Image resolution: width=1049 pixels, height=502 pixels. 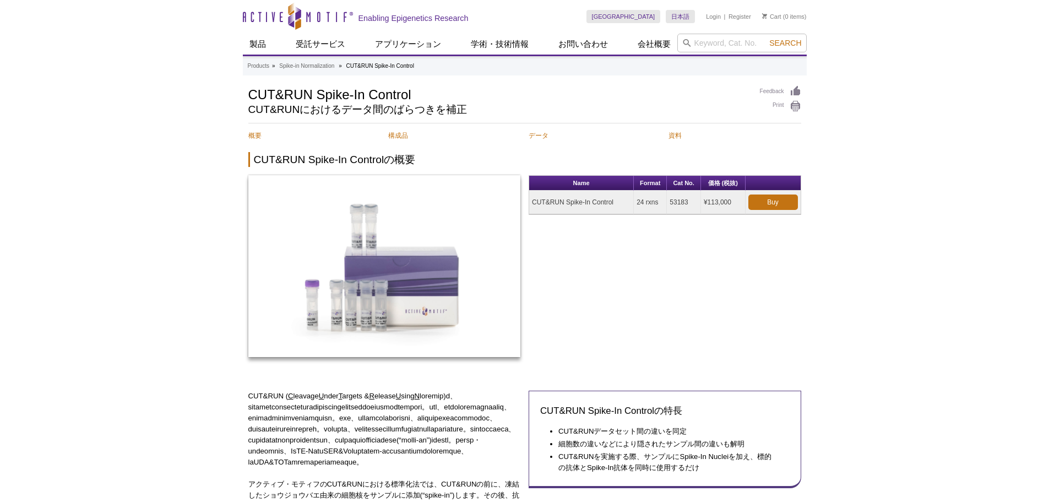 I want to click on th: Format, so click(x=650, y=183).